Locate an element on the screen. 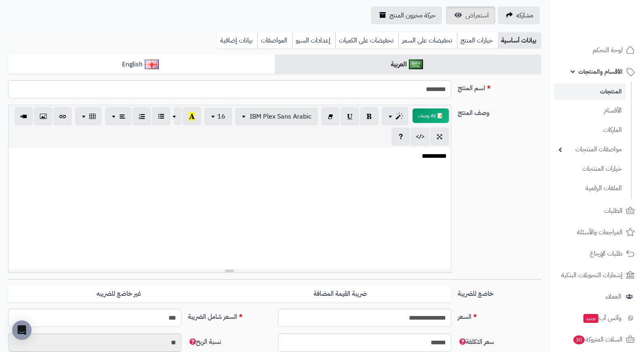  a: الملفات الرقمية is located at coordinates (590, 188).